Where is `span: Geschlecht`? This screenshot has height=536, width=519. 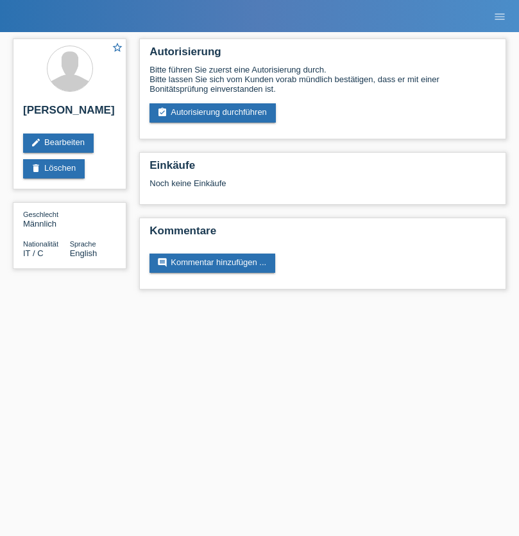
span: Geschlecht is located at coordinates (40, 214).